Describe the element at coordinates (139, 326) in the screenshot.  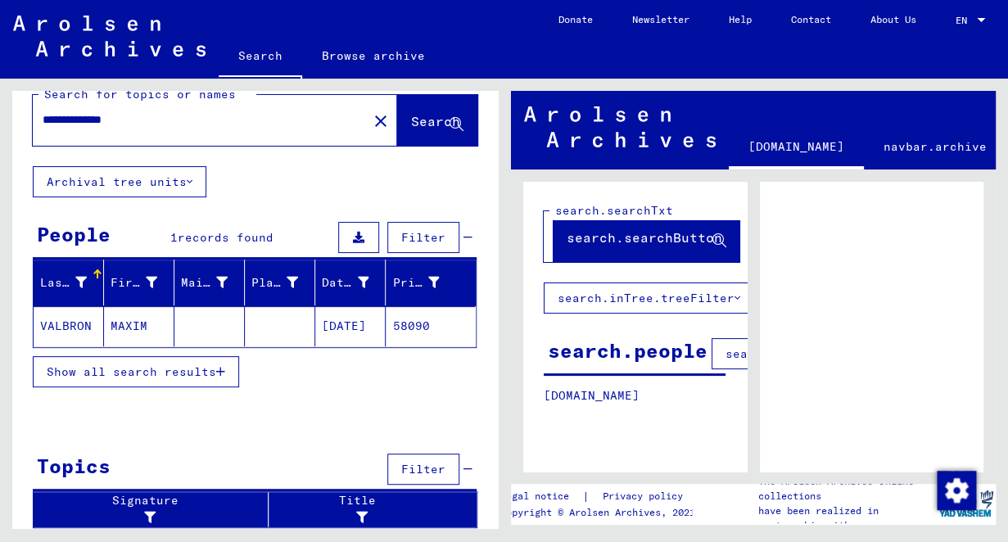
I see `mat-cell: MAXIM` at that location.